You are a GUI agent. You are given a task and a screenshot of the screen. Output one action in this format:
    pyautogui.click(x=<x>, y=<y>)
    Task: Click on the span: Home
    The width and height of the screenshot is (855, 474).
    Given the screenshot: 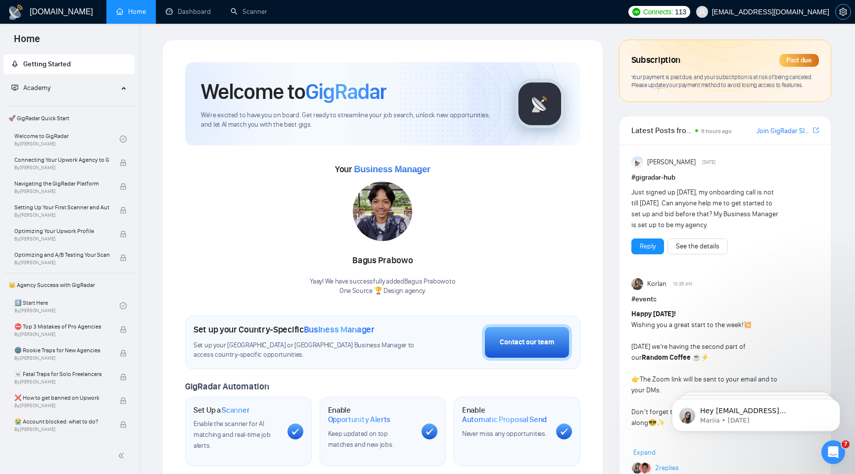 What is the action you would take?
    pyautogui.click(x=27, y=42)
    